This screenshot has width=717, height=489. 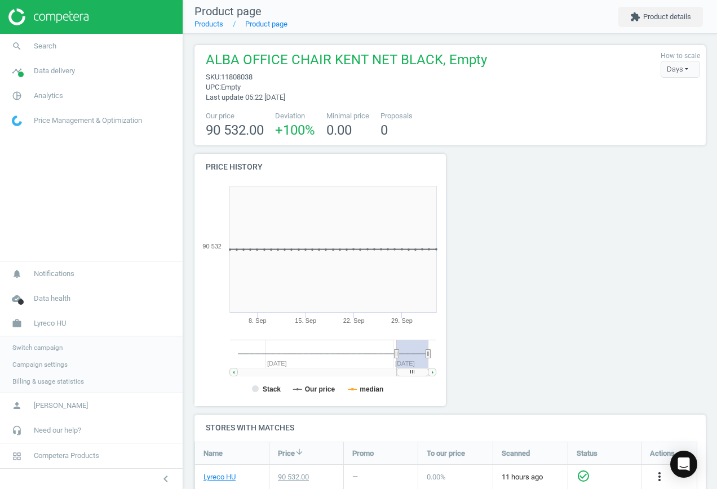 What do you see at coordinates (213, 87) in the screenshot?
I see `span: upc :` at bounding box center [213, 87].